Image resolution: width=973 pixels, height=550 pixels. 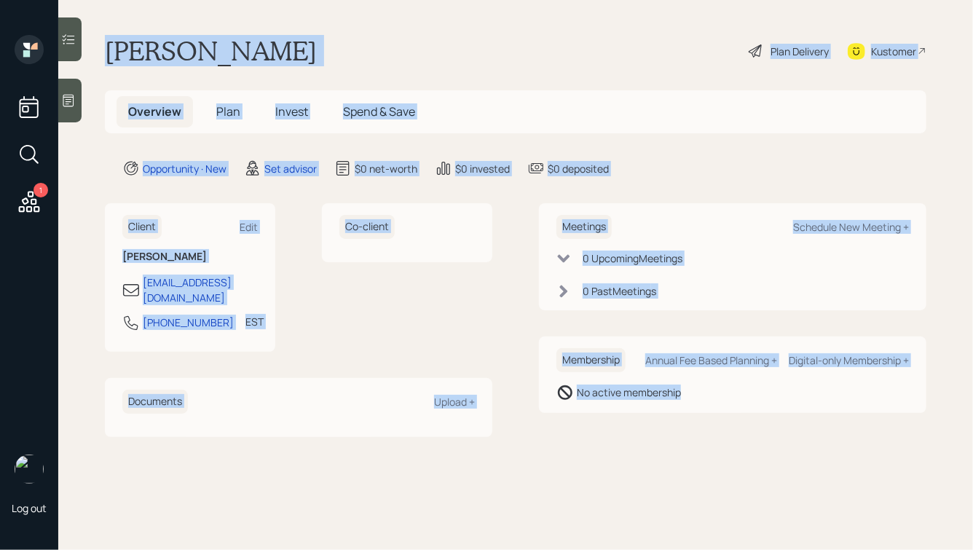 What do you see at coordinates (291, 111) in the screenshot?
I see `span: Invest` at bounding box center [291, 111].